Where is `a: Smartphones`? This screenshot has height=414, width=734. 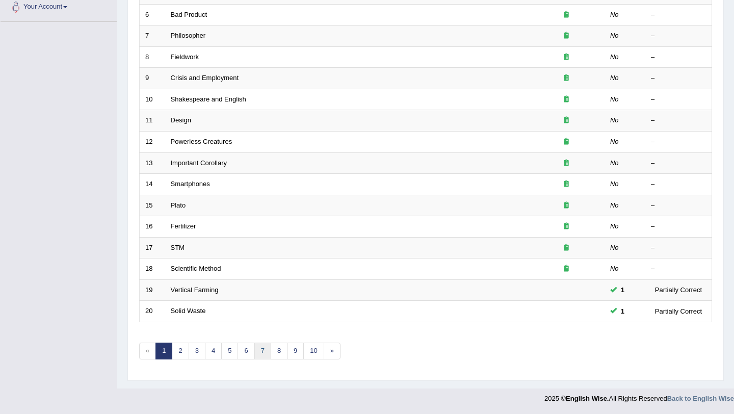
a: Smartphones is located at coordinates (190, 183).